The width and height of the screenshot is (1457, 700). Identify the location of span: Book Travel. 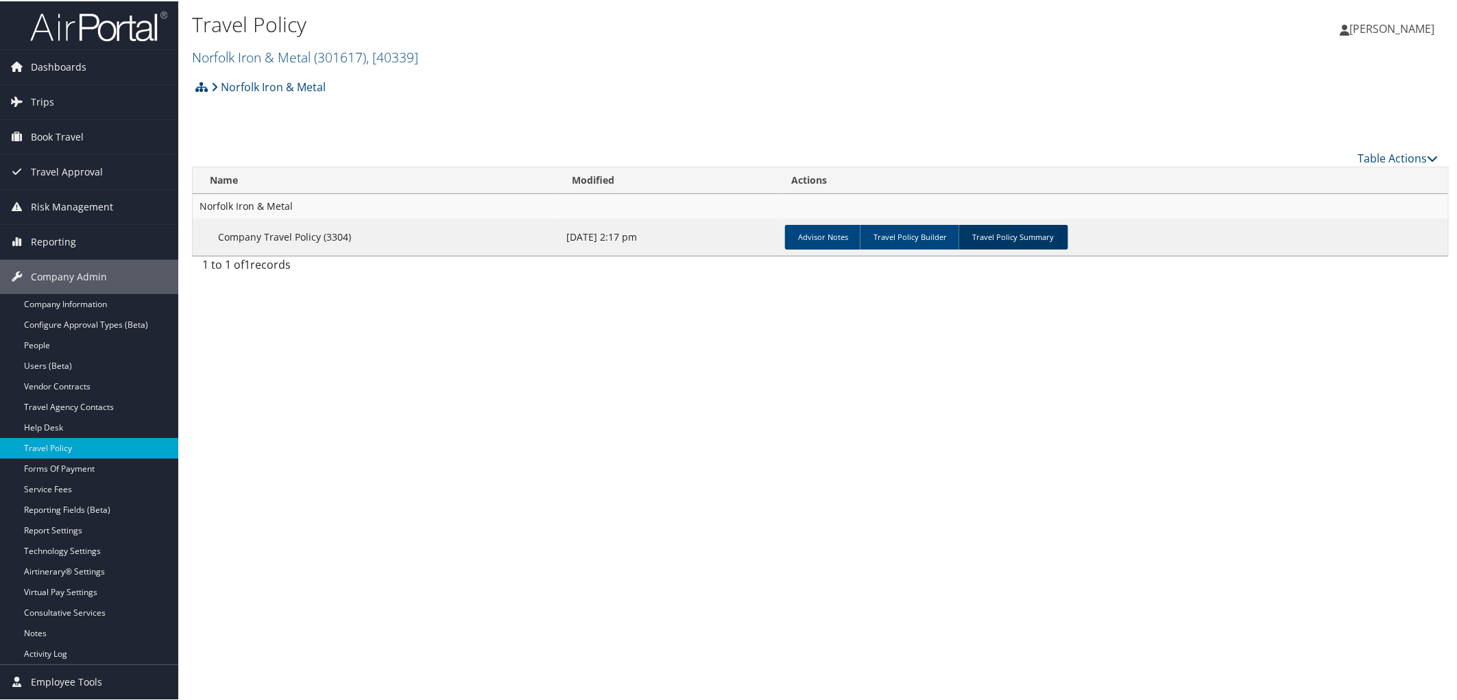
(57, 136).